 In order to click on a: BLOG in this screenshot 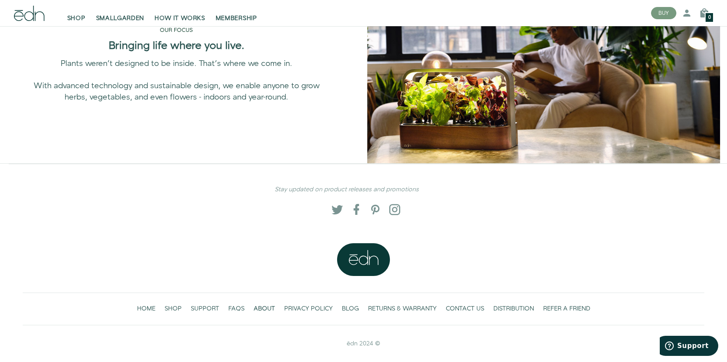, I will do `click(350, 309)`.